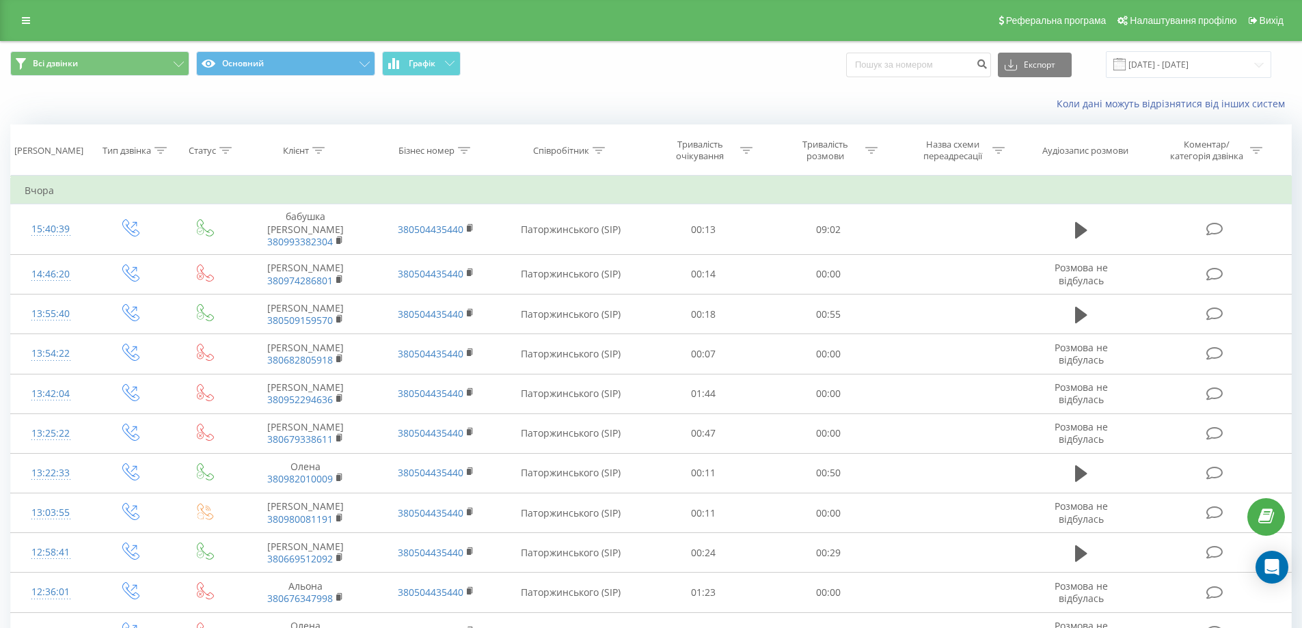 The height and width of the screenshot is (628, 1302). Describe the element at coordinates (126, 150) in the screenshot. I see `div: Тип дзвінка` at that location.